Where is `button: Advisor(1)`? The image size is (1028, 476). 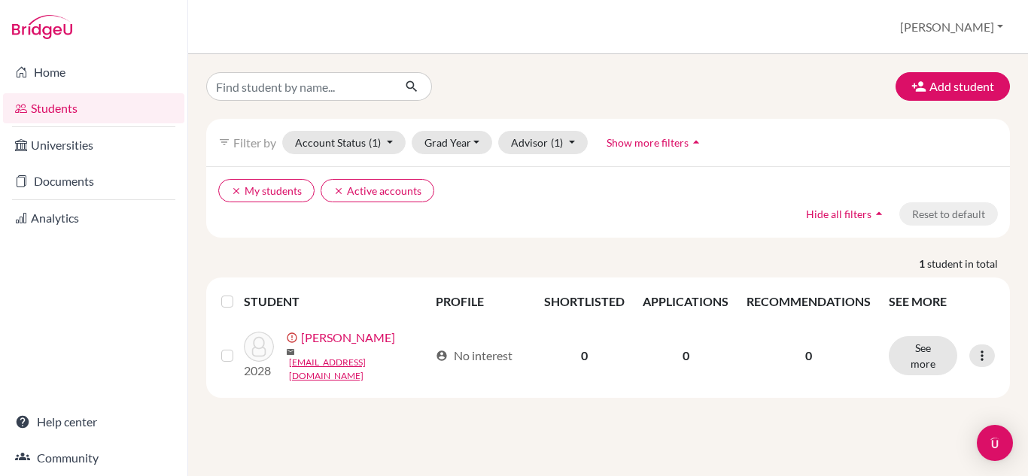
button: Advisor(1) is located at coordinates (542, 142).